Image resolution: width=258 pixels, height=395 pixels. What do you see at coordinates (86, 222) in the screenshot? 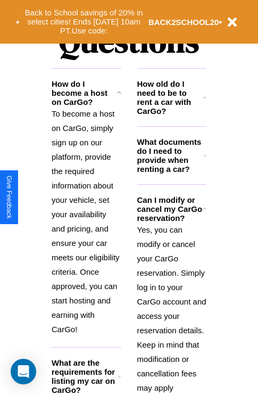
I see `p: To become a host on CarGo, simply sign up on our platform, provide the required information about...` at bounding box center [86, 222].